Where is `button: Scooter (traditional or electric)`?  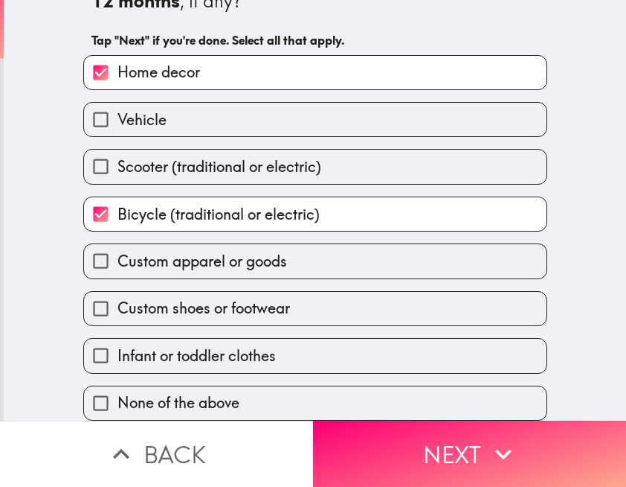 button: Scooter (traditional or electric) is located at coordinates (315, 166).